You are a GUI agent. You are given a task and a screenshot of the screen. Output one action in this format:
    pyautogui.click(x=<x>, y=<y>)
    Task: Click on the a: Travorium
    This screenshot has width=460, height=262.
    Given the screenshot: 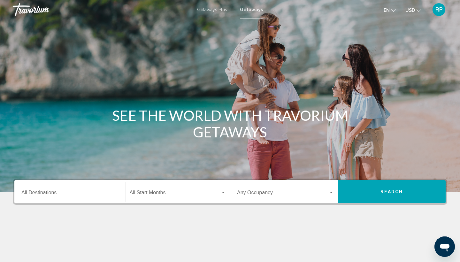 What is the action you would take?
    pyautogui.click(x=102, y=10)
    